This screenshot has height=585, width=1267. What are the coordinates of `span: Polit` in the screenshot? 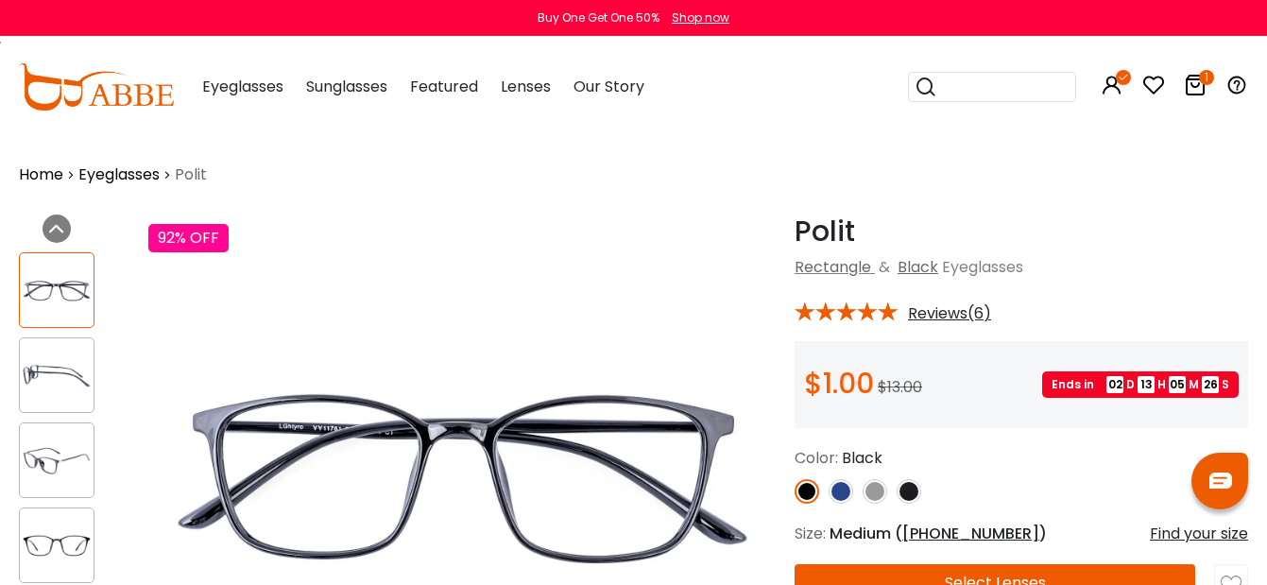 It's located at (191, 175).